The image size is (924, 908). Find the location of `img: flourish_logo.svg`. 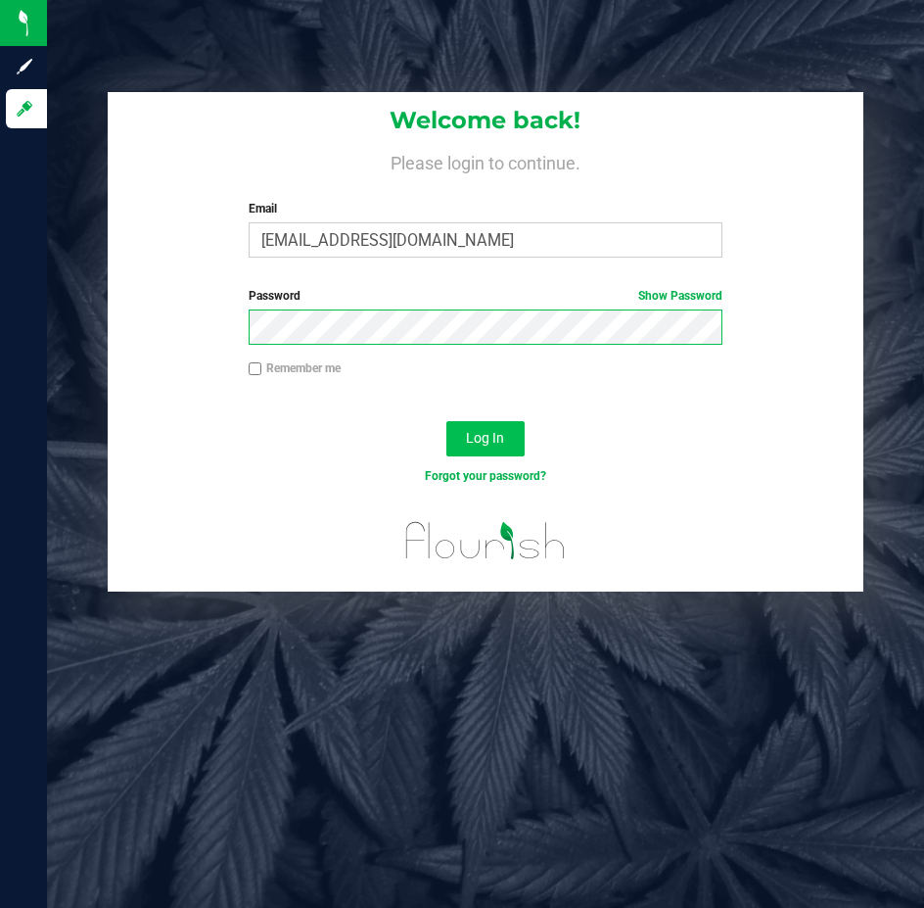

img: flourish_logo.svg is located at coordinates (486, 541).